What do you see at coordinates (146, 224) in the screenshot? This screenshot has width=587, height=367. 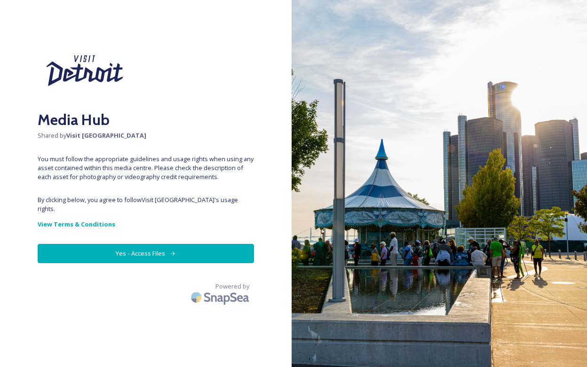 I see `a: View Terms & Conditions` at bounding box center [146, 224].